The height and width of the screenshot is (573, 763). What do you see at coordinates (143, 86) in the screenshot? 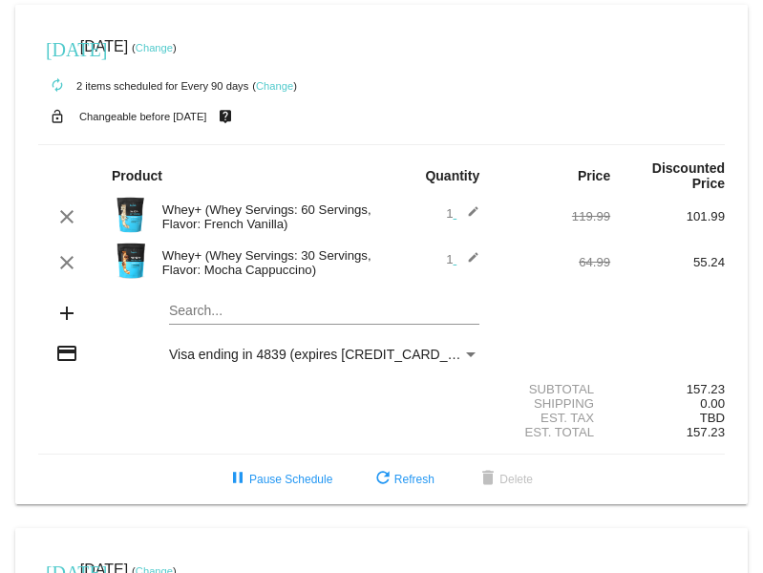
I see `small: 2 items scheduled for Every 90 days` at bounding box center [143, 86].